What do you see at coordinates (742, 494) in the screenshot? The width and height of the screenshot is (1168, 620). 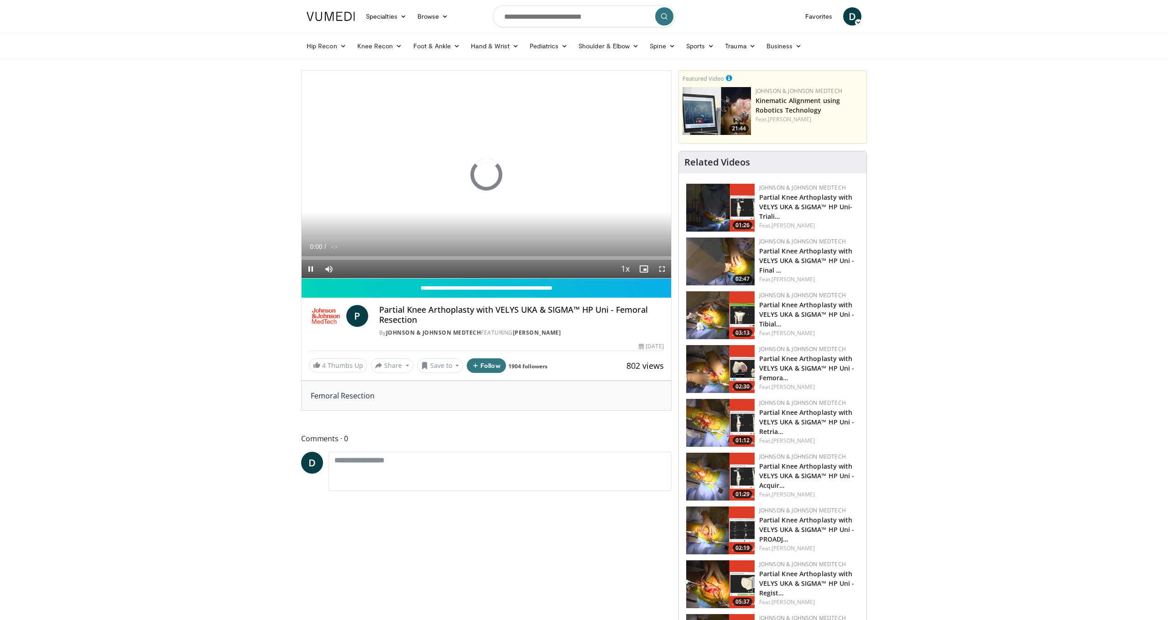 I see `span: 01:29` at bounding box center [742, 494].